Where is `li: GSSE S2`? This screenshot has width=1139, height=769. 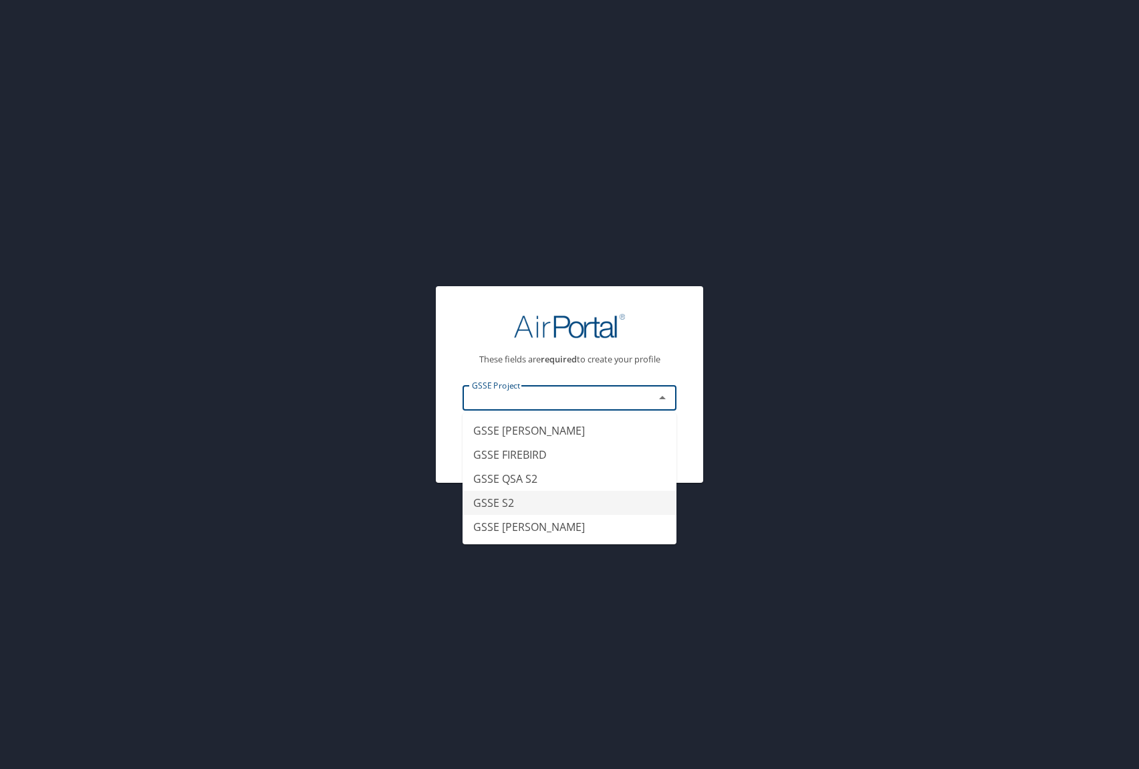 li: GSSE S2 is located at coordinates (570, 503).